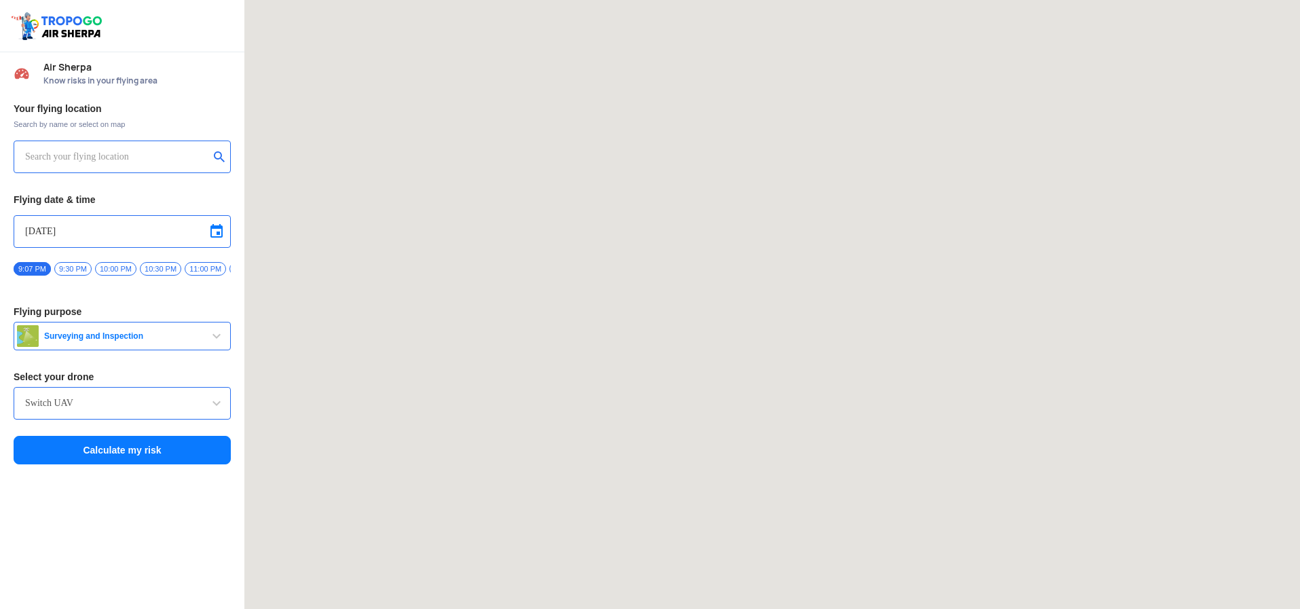 This screenshot has width=1300, height=609. Describe the element at coordinates (250, 269) in the screenshot. I see `span: 11:30 PM` at that location.